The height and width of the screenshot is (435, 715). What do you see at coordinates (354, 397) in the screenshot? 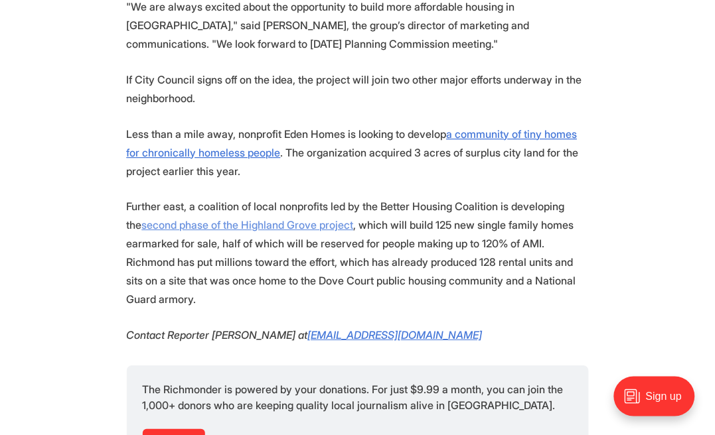
I see `span: The Richmonder is powered by your donations. For just $9.99 a month, you can join the 1,000+ dono...` at bounding box center [354, 397].